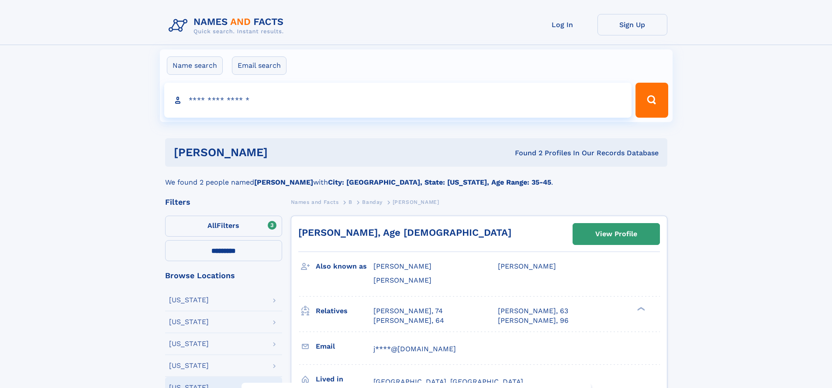 Image resolution: width=832 pixels, height=388 pixels. I want to click on label: Name search, so click(195, 66).